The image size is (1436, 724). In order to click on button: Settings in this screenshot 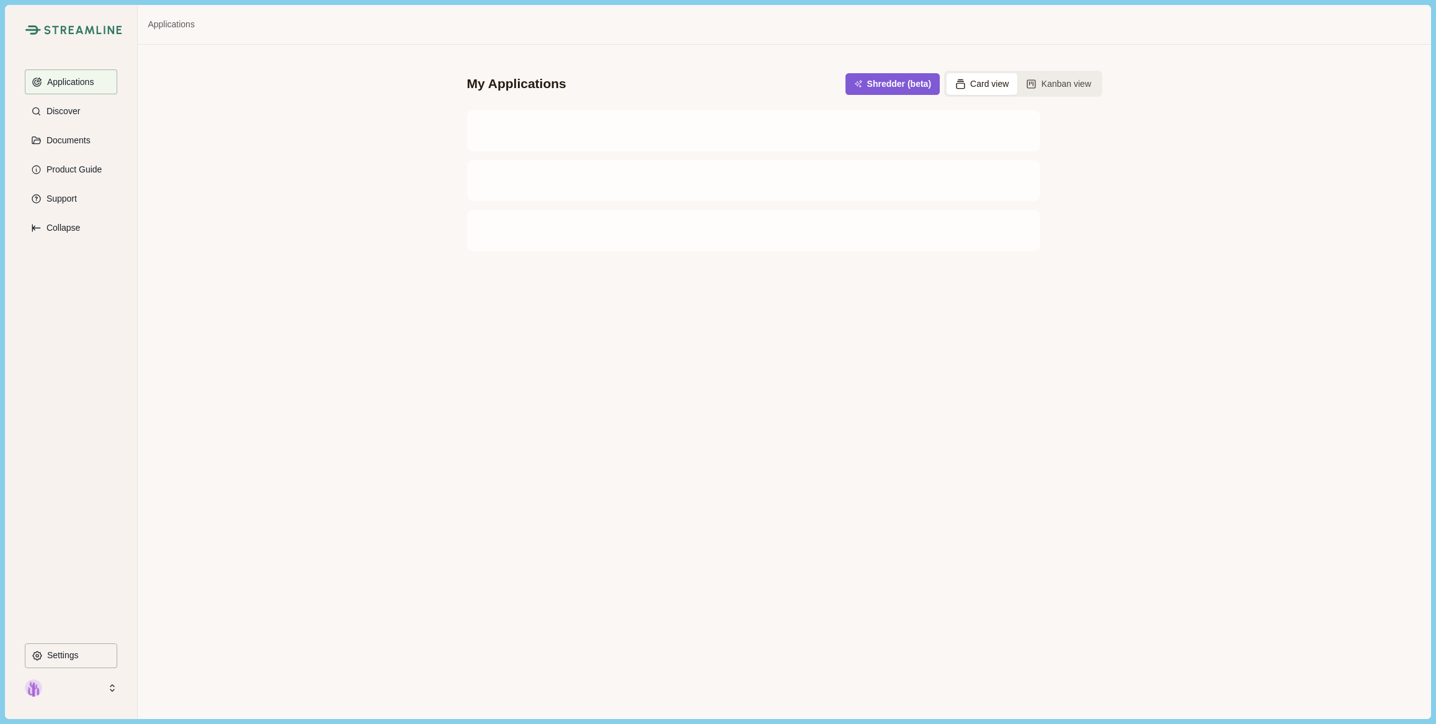, I will do `click(71, 656)`.